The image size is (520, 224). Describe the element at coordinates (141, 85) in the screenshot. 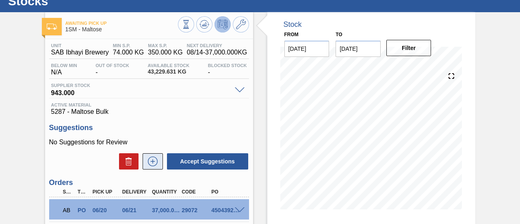

I see `span: Supplier Stock` at that location.